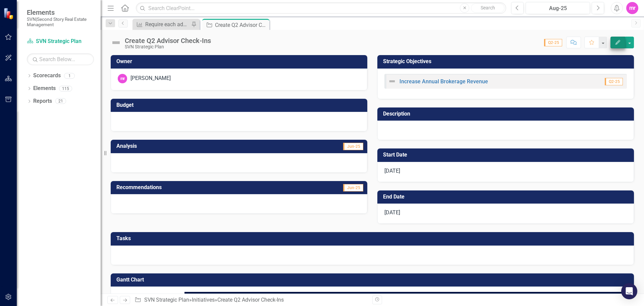 The width and height of the screenshot is (644, 306). I want to click on a: Reports, so click(43, 101).